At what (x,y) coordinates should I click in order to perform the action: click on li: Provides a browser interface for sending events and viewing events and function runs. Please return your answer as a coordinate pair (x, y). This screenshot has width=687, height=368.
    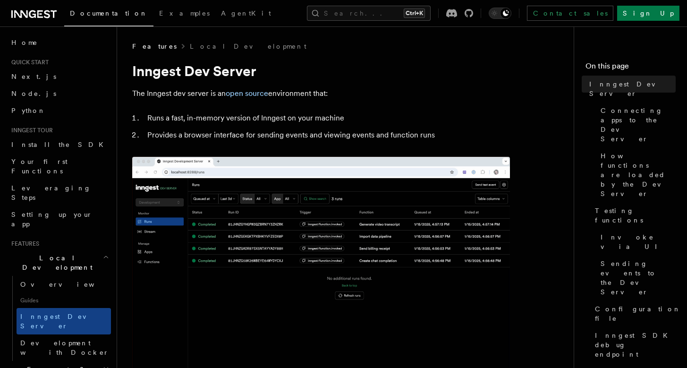
    Looking at the image, I should click on (327, 135).